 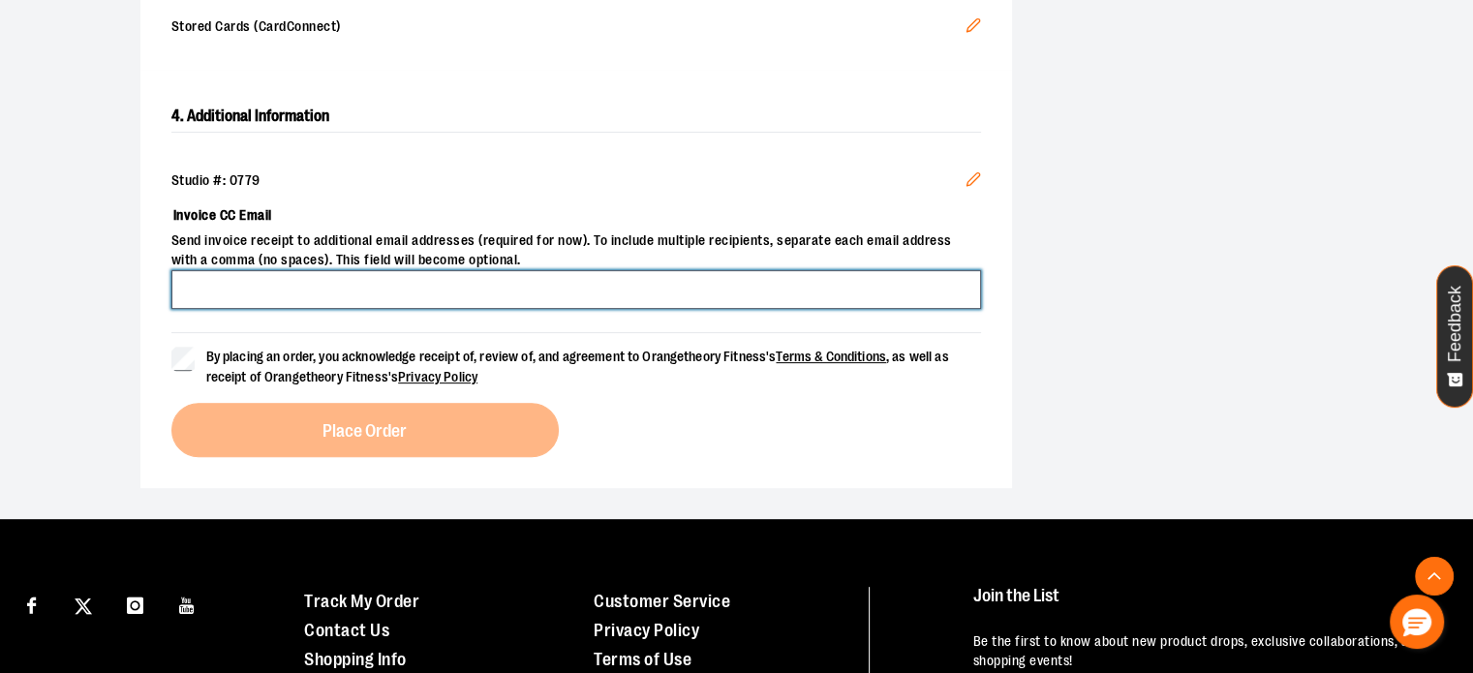 I want to click on a: Shopping Info, so click(x=355, y=659).